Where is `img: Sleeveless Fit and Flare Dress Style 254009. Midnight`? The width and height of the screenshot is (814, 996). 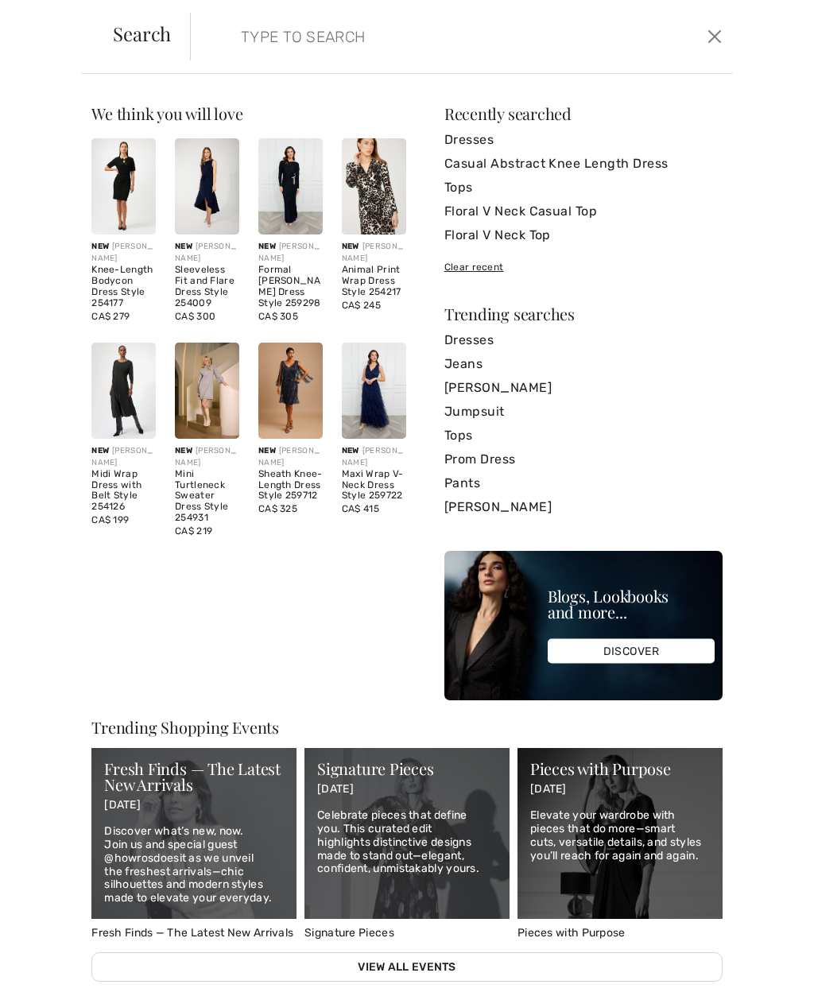 img: Sleeveless Fit and Flare Dress Style 254009. Midnight is located at coordinates (207, 186).